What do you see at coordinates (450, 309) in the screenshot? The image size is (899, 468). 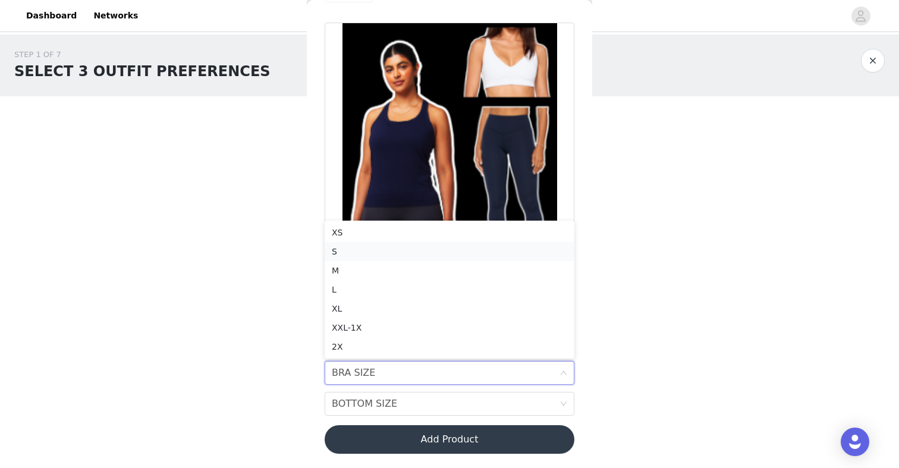 I see `div: XL` at bounding box center [450, 309].